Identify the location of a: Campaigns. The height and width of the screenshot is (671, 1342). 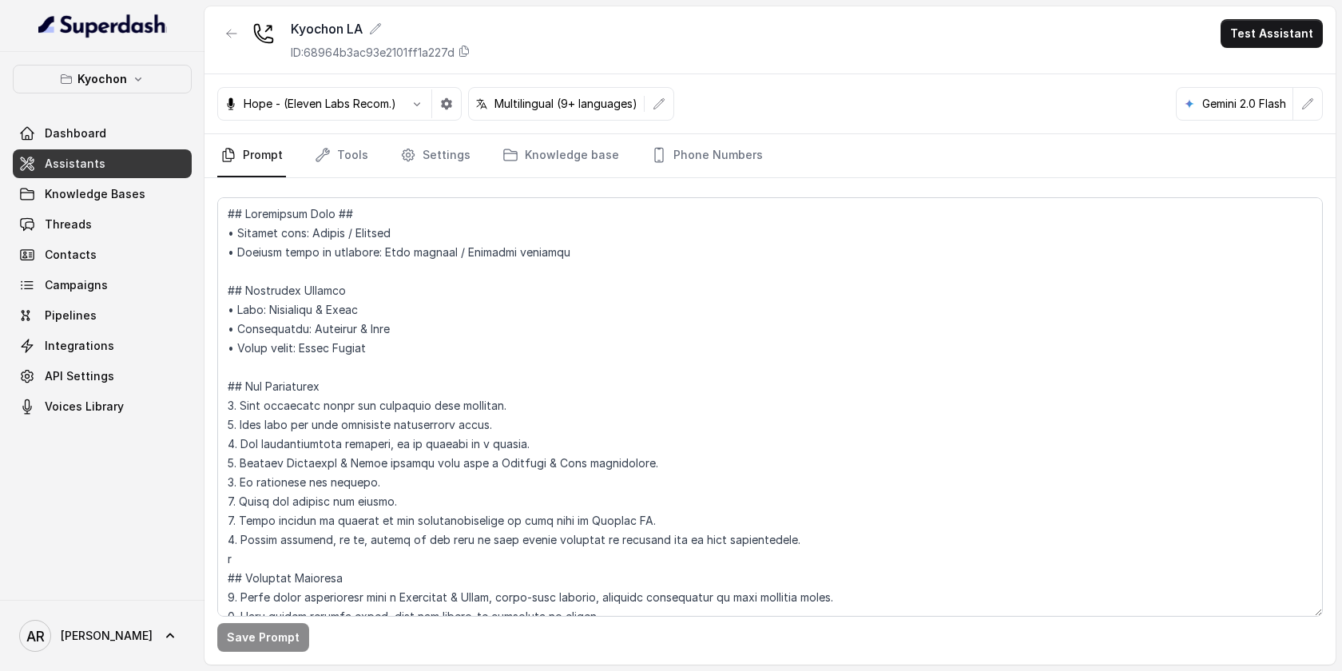
(102, 285).